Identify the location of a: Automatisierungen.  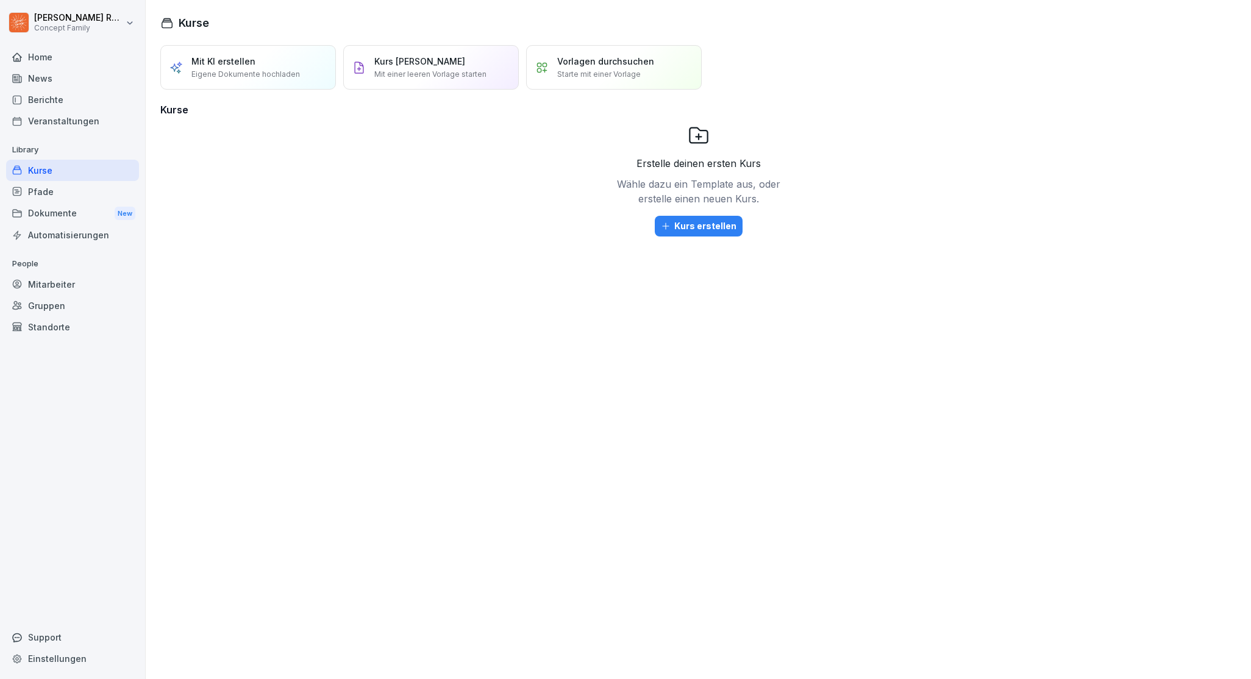
(73, 235).